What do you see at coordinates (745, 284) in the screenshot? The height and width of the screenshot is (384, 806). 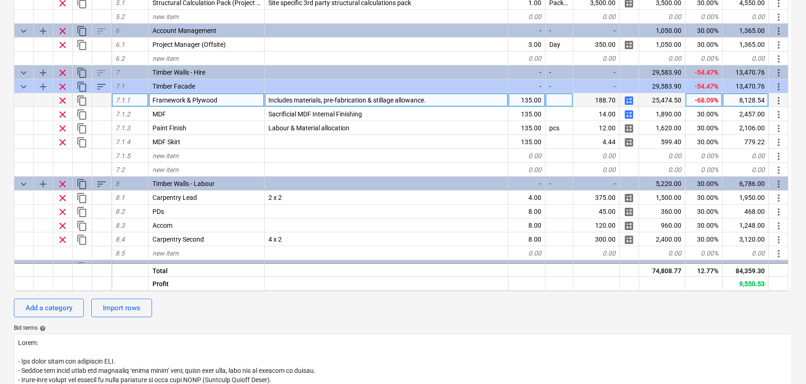 I see `div: 9,550.53` at bounding box center [745, 284].